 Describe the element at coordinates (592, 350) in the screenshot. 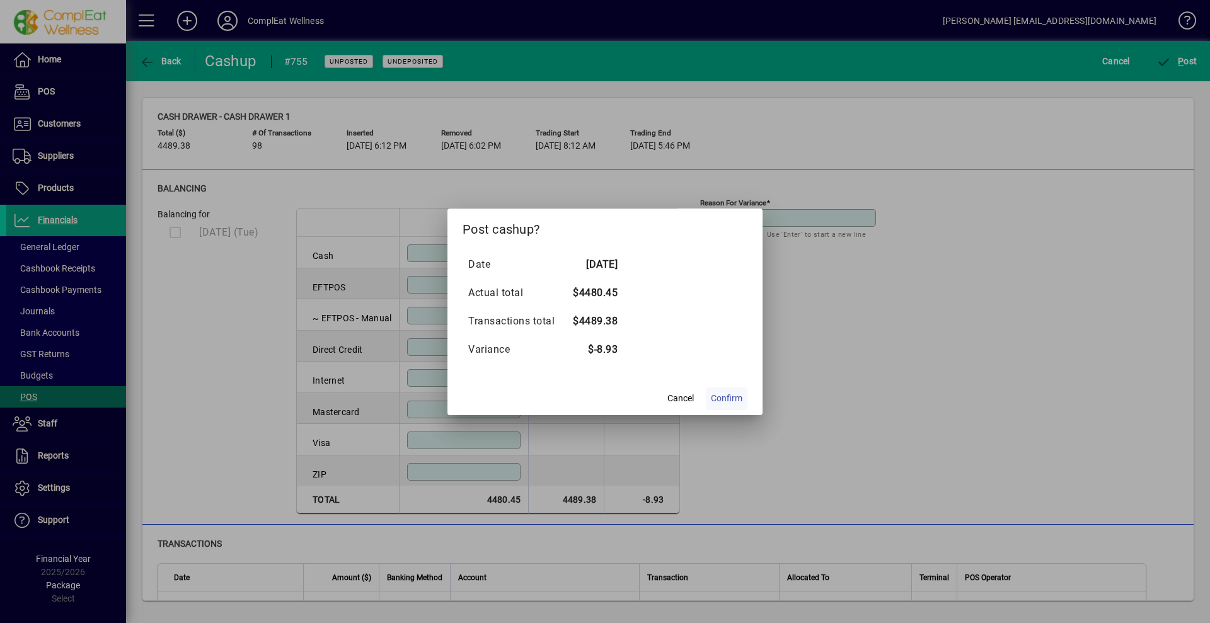

I see `td: $-8.93` at that location.